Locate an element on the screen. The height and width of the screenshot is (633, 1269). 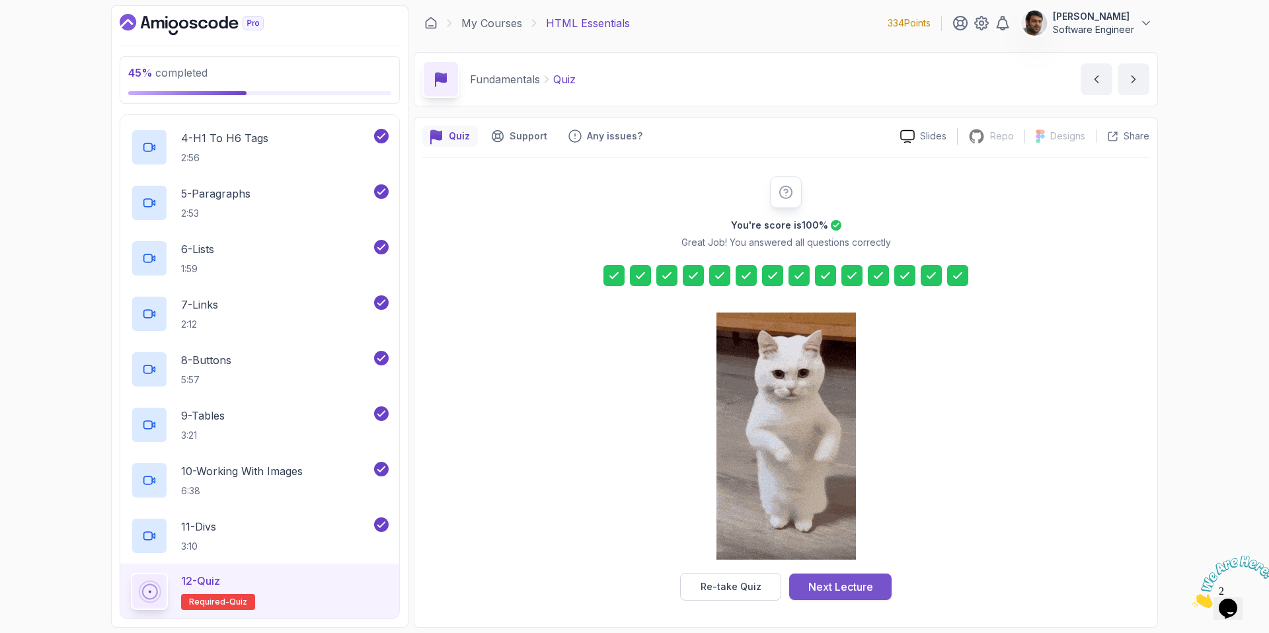
p: 7 - Links is located at coordinates (200, 305).